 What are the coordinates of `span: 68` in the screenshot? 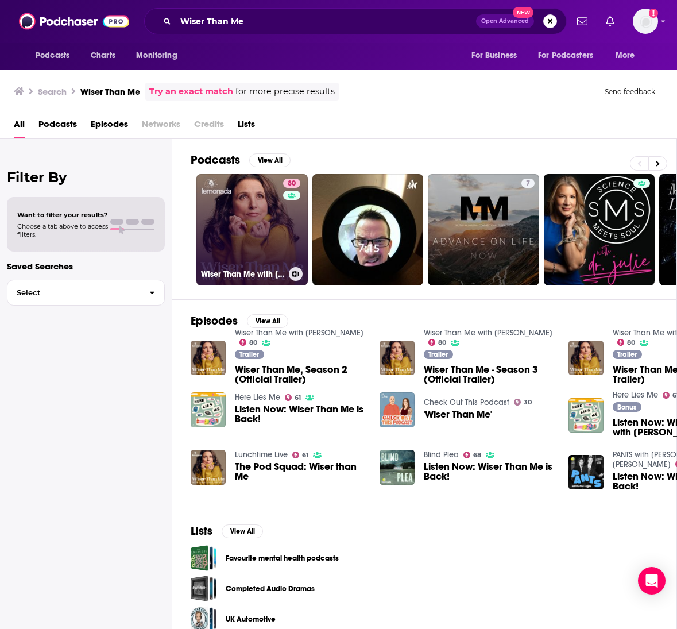 It's located at (477, 455).